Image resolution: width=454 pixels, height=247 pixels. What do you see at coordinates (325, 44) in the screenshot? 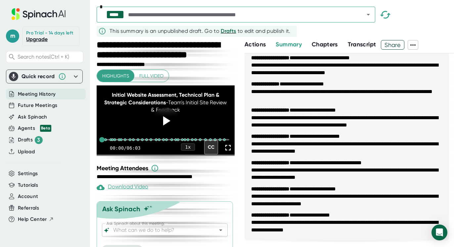
I see `button: Chapters` at bounding box center [325, 44].